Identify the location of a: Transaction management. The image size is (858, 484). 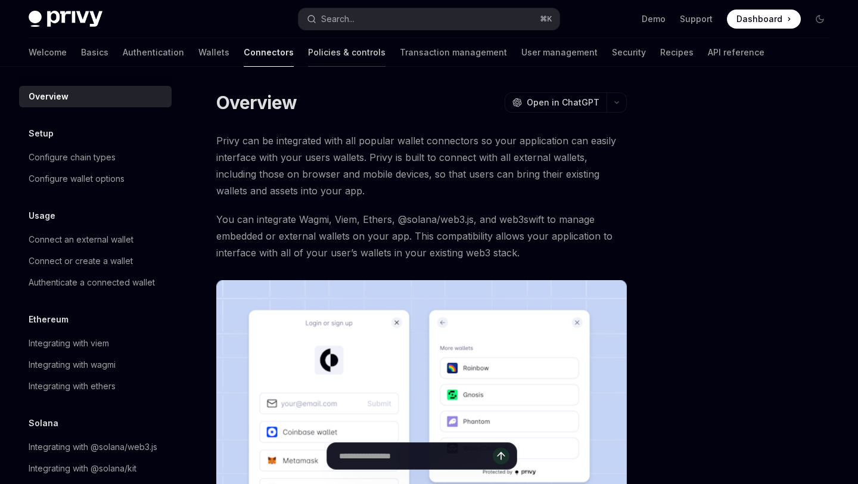
(454, 52).